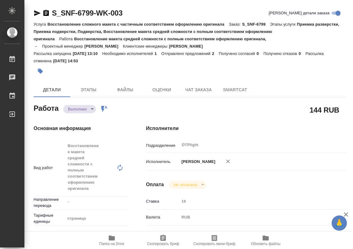 The height and width of the screenshot is (249, 353). I want to click on button: Скопировать ссылку, so click(46, 13).